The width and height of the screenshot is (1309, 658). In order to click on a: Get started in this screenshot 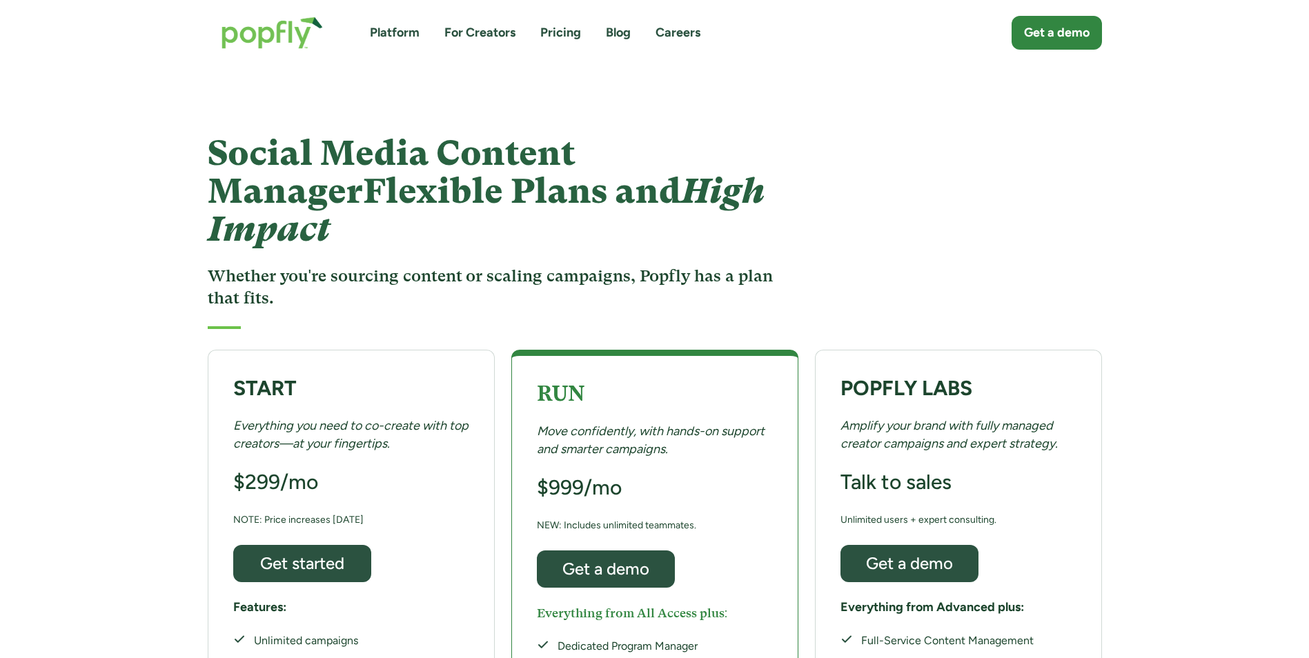, I will do `click(302, 564)`.